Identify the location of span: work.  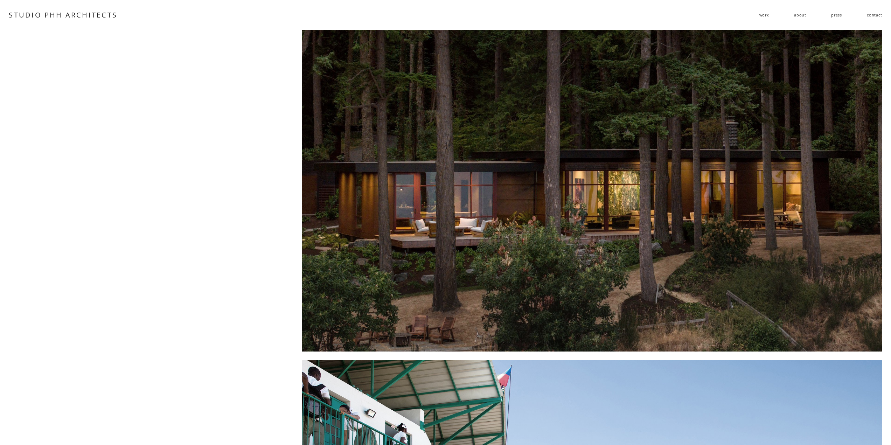
(765, 15).